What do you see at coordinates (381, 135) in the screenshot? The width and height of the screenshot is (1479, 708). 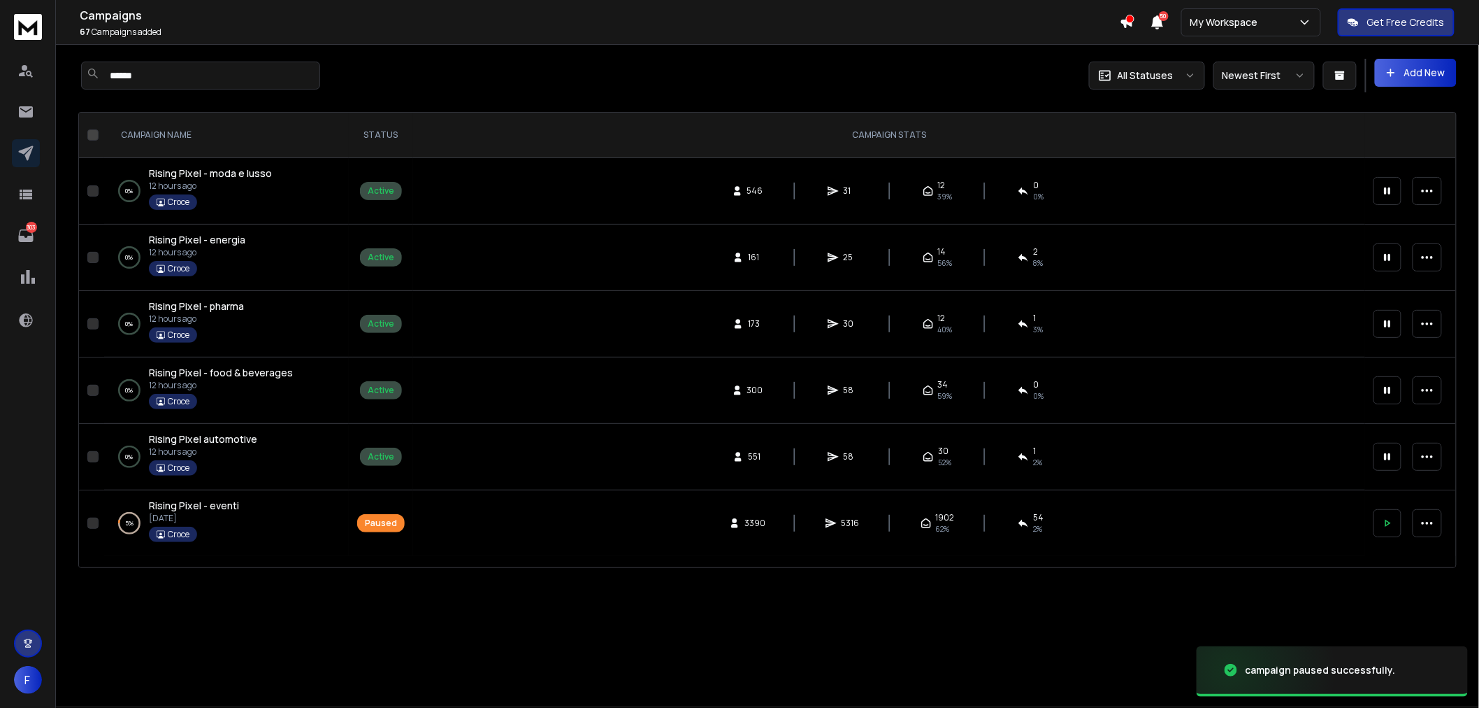 I see `th: STATUS` at bounding box center [381, 135].